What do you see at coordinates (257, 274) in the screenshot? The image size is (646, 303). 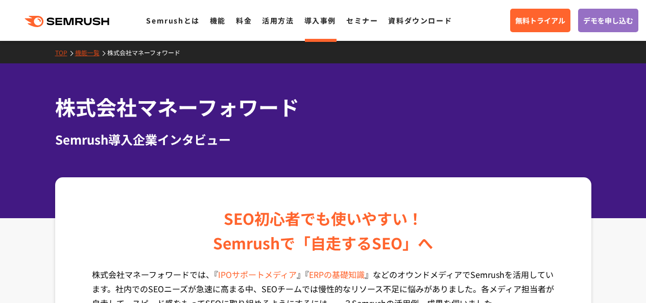 I see `a: IPOサポートメディア` at bounding box center [257, 274].